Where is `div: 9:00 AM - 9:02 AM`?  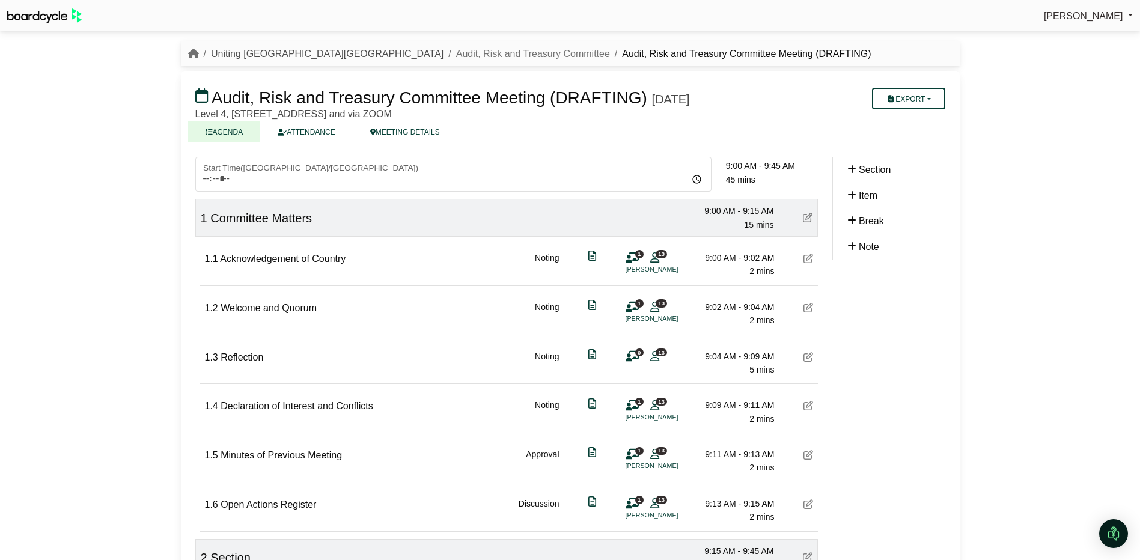 div: 9:00 AM - 9:02 AM is located at coordinates (733, 258).